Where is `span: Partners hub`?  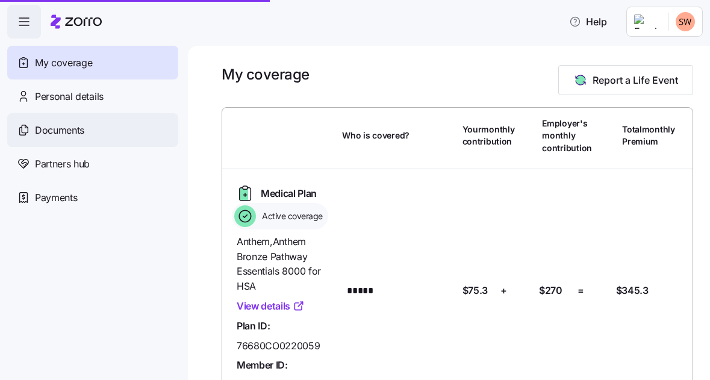 span: Partners hub is located at coordinates (62, 164).